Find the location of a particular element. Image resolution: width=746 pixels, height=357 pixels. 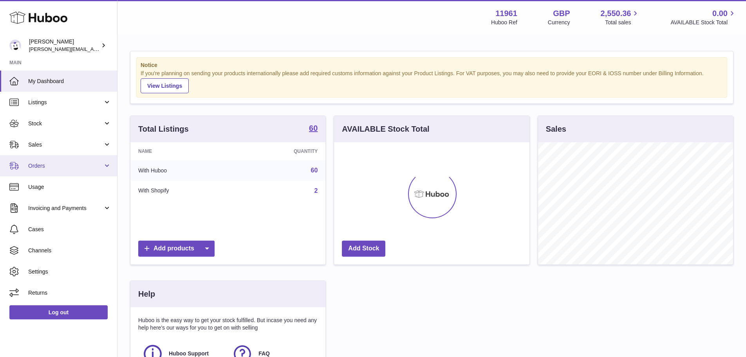

h3: AVAILABLE Stock Total is located at coordinates (386, 129).